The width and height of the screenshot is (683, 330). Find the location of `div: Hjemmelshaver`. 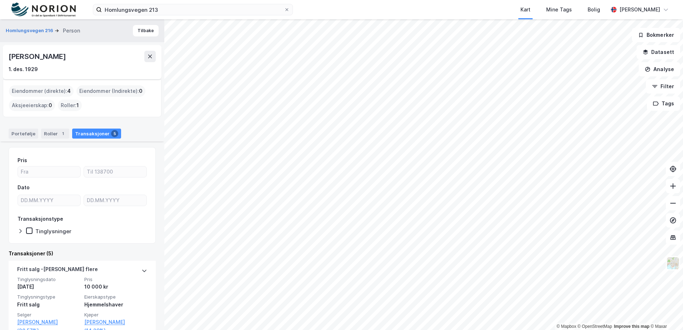

div: Hjemmelshaver is located at coordinates (116, 305).